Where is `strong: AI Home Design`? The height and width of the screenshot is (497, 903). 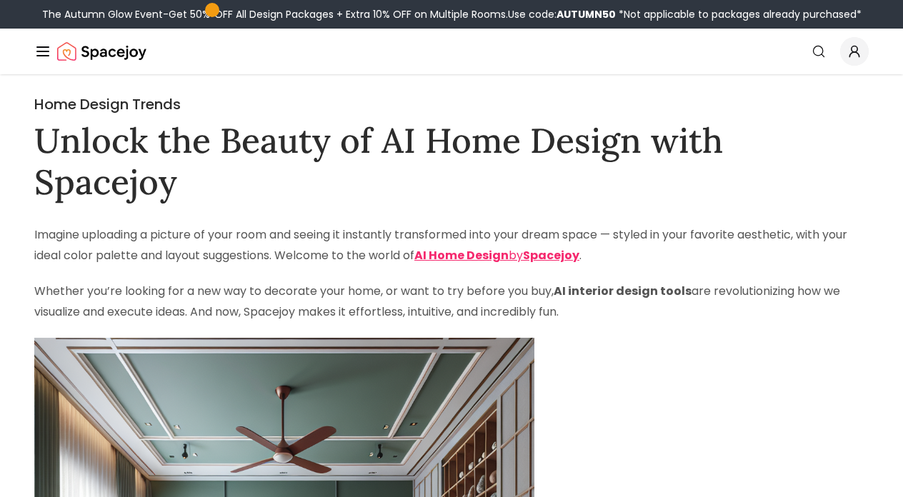
strong: AI Home Design is located at coordinates (461, 255).